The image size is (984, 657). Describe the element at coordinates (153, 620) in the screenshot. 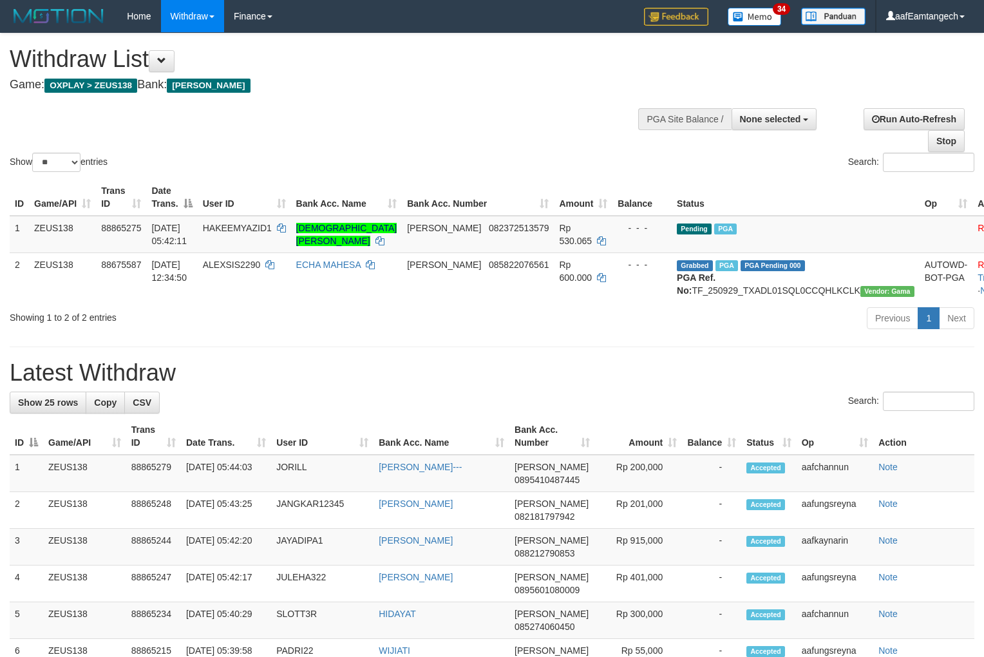

I see `td: 88865234` at that location.